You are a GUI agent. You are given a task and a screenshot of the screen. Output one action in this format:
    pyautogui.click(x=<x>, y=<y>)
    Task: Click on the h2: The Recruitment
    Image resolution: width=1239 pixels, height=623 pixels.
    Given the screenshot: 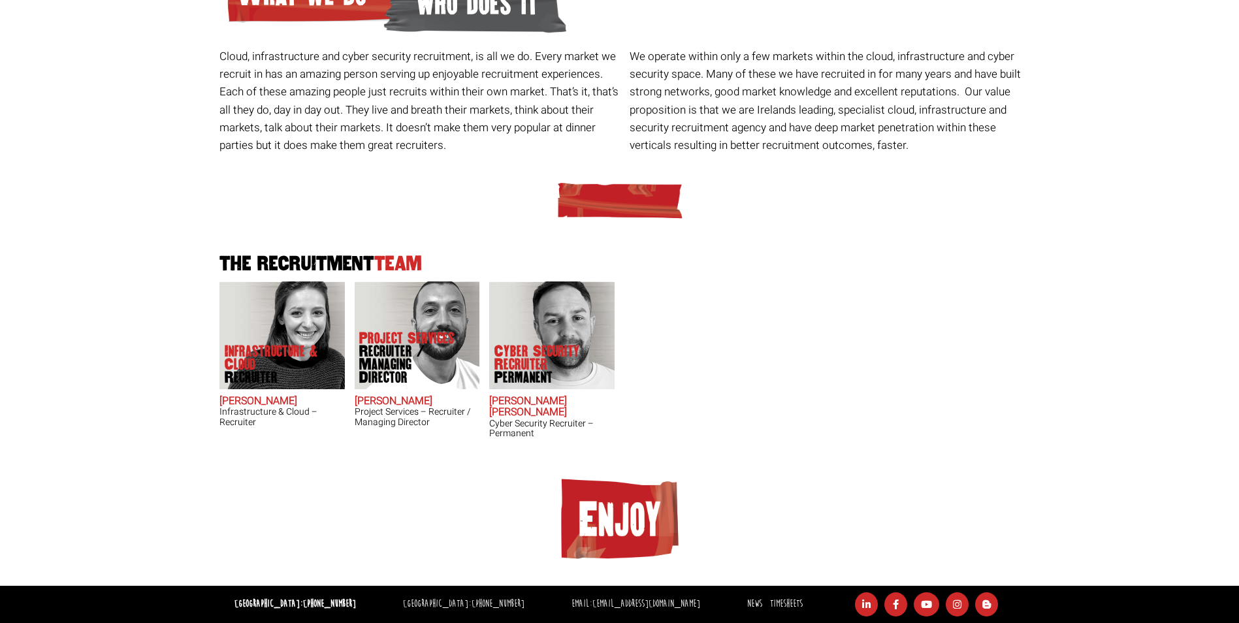 What is the action you would take?
    pyautogui.click(x=620, y=264)
    